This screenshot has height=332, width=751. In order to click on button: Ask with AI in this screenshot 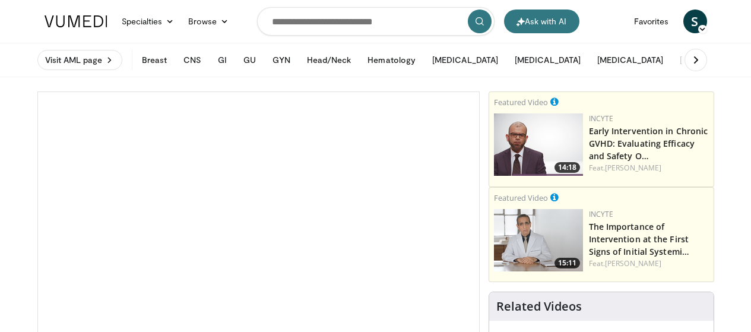, I will do `click(541, 21)`.